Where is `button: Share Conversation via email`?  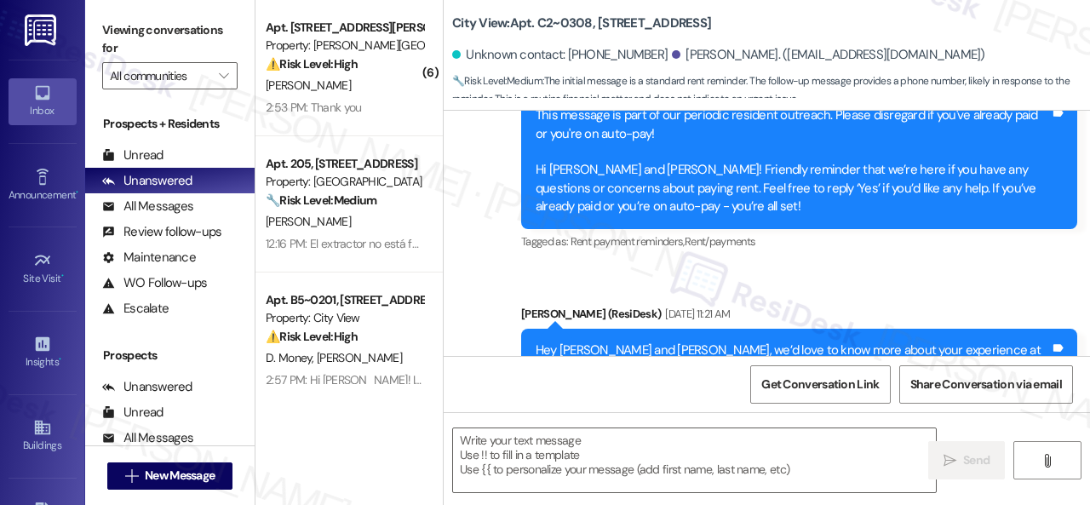 button: Share Conversation via email is located at coordinates (986, 384).